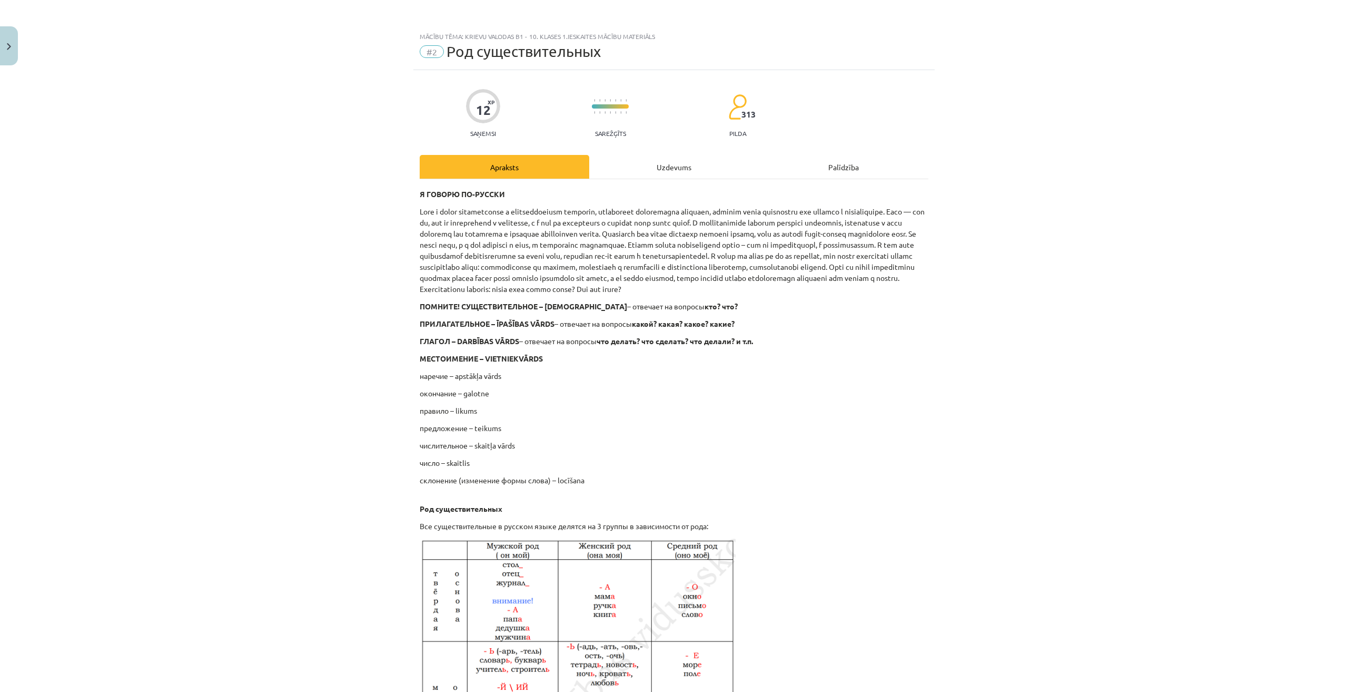  What do you see at coordinates (481, 358) in the screenshot?
I see `strong: МЕСТОИМЕНИЕ – VIETNIEKVĀRDS` at bounding box center [481, 358].